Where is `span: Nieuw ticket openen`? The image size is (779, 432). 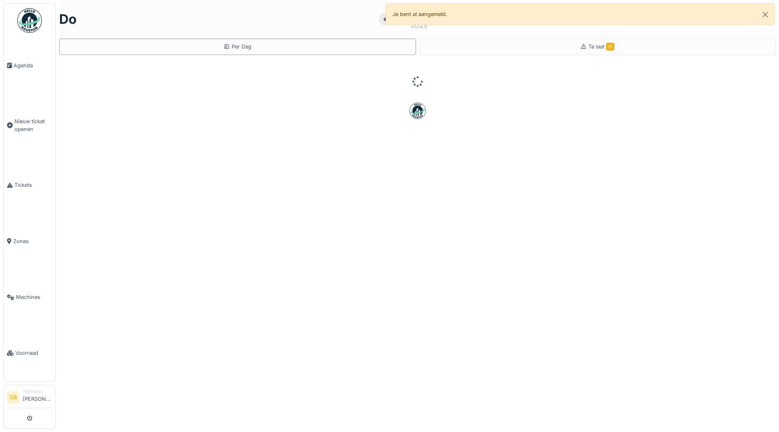 span: Nieuw ticket openen is located at coordinates (33, 125).